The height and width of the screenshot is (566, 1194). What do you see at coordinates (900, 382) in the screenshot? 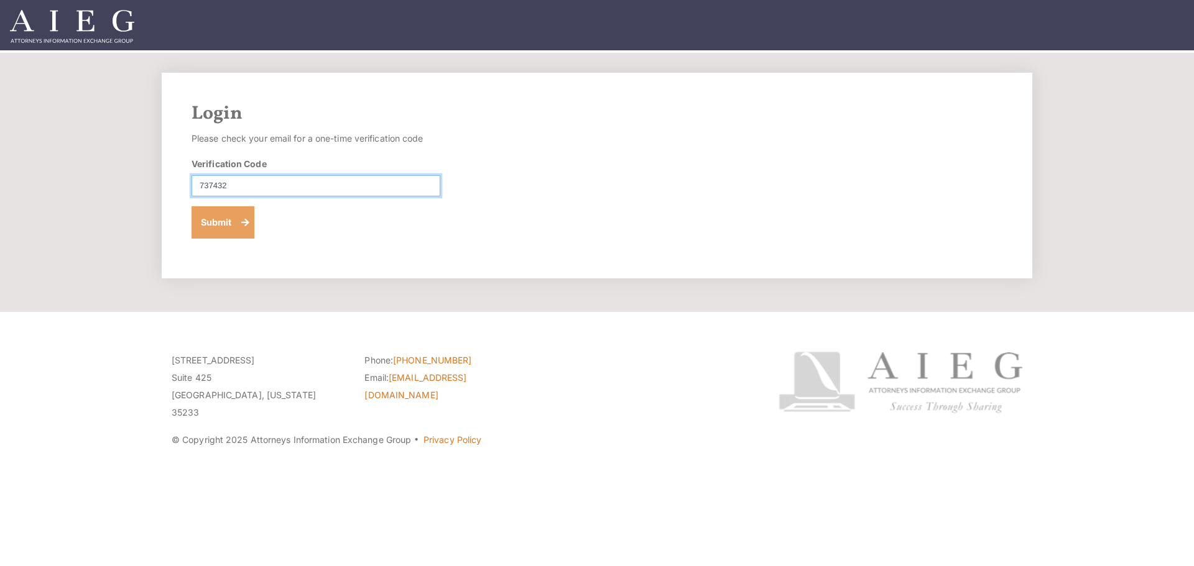
I see `img: Attorneys Information Exchange Group logo` at bounding box center [900, 382].